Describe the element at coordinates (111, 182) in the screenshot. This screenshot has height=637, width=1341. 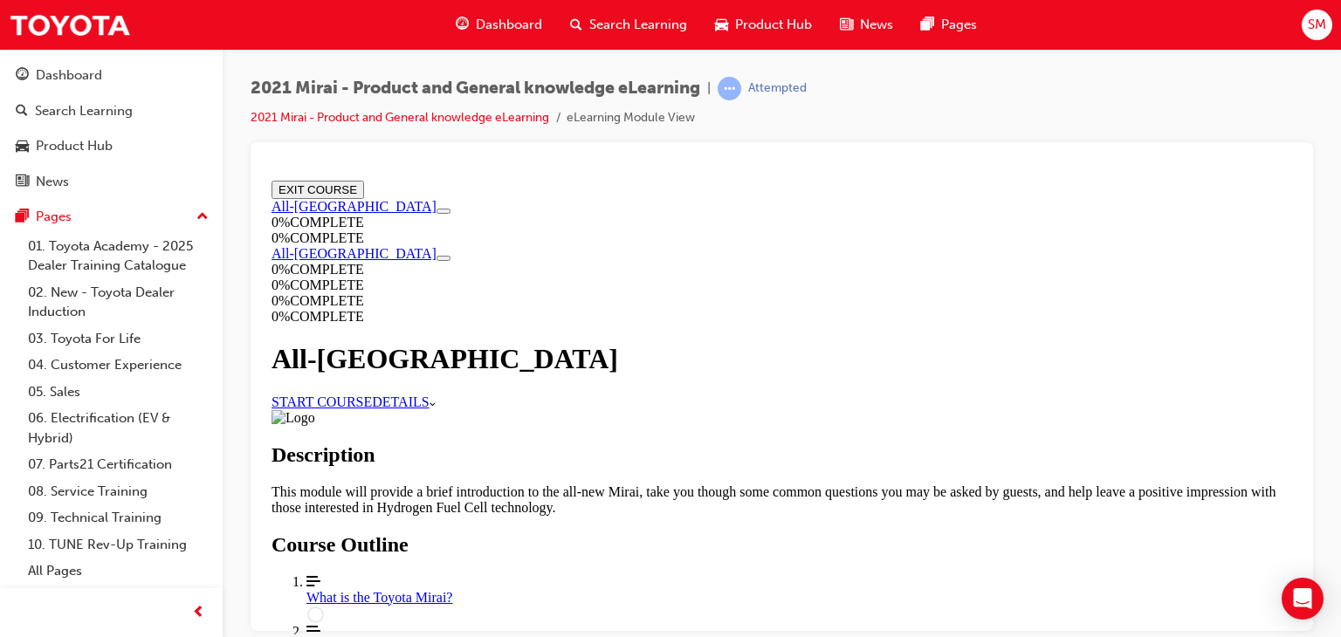
I see `a: News` at that location.